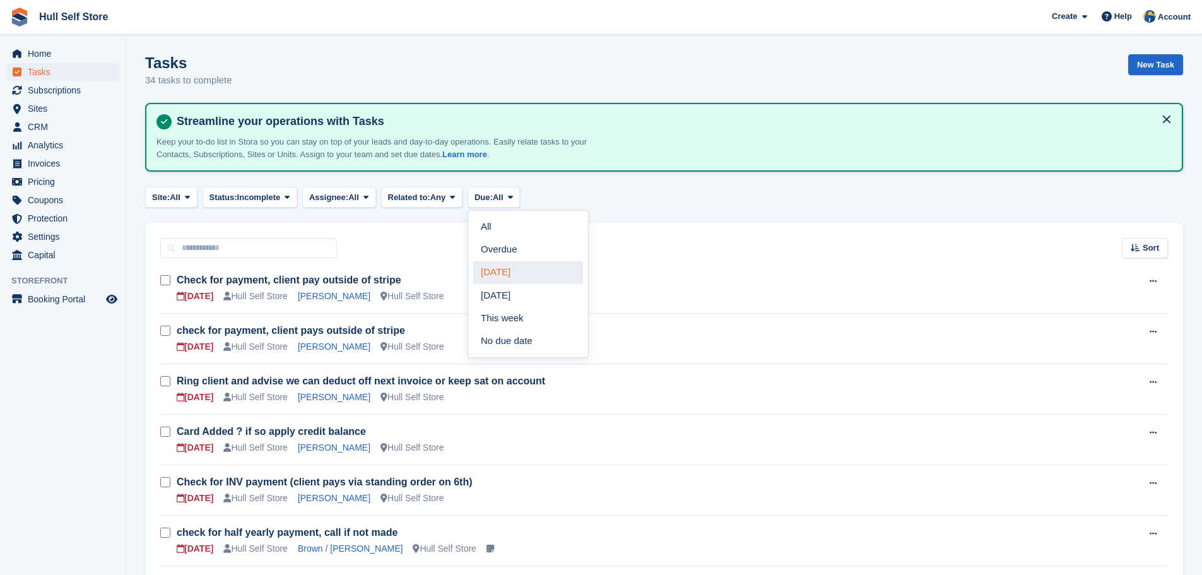 The height and width of the screenshot is (575, 1202). Describe the element at coordinates (1149, 16) in the screenshot. I see `img: Hull Self Store` at that location.